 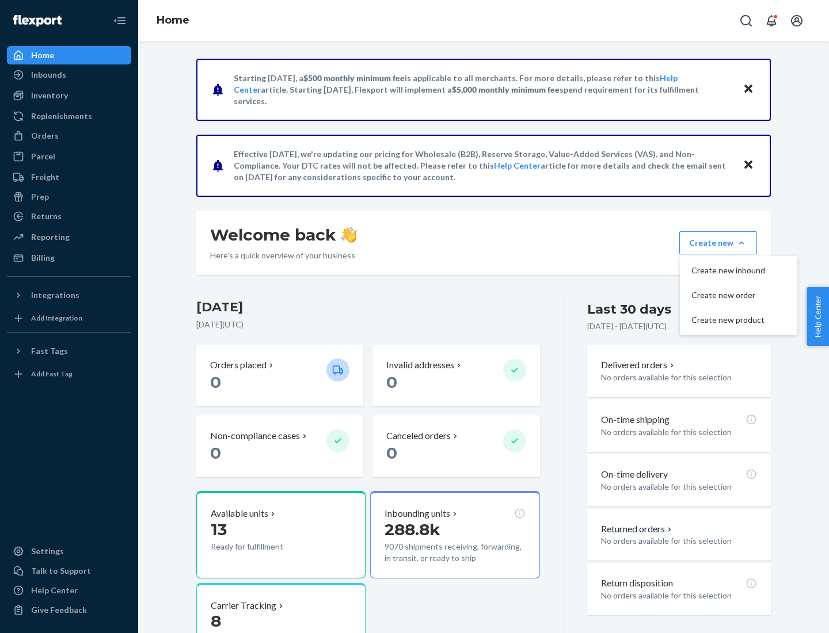 What do you see at coordinates (40, 197) in the screenshot?
I see `div: Prep` at bounding box center [40, 197].